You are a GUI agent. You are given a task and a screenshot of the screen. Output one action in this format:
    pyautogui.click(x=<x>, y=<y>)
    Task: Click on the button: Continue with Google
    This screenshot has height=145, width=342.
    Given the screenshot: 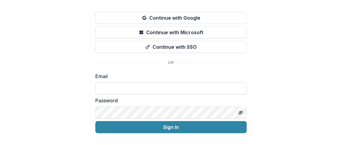 What is the action you would take?
    pyautogui.click(x=171, y=18)
    